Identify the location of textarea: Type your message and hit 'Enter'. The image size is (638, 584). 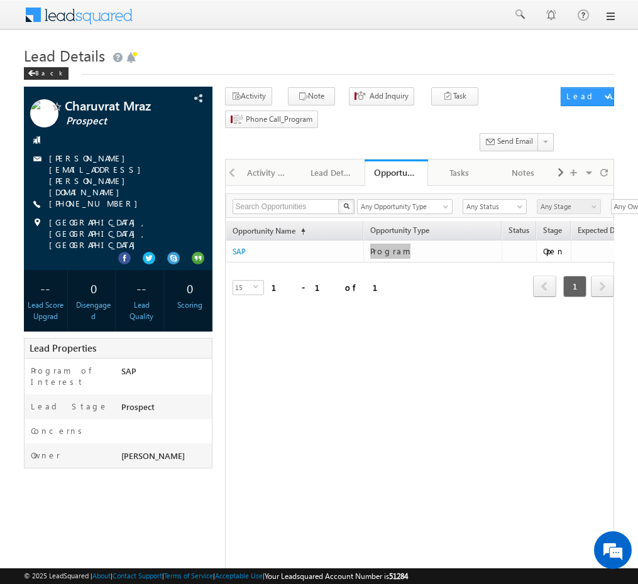
(123, 246).